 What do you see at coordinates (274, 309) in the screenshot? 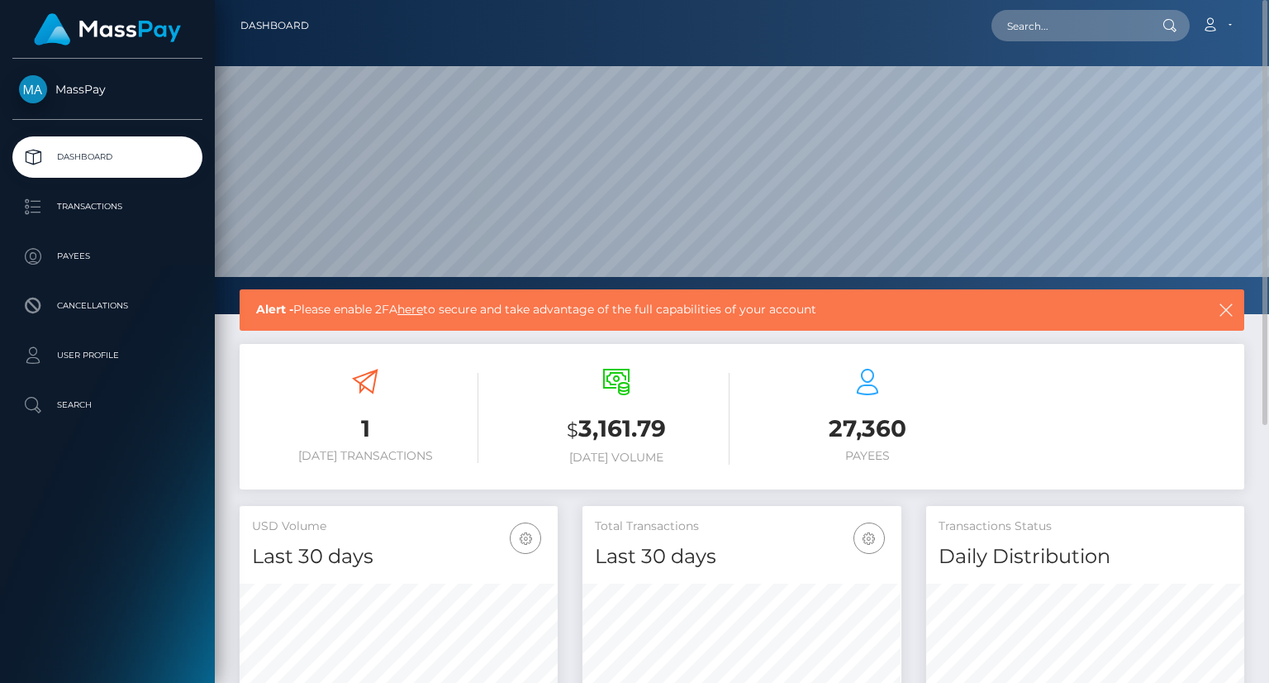
I see `b: Alert -` at bounding box center [274, 309].